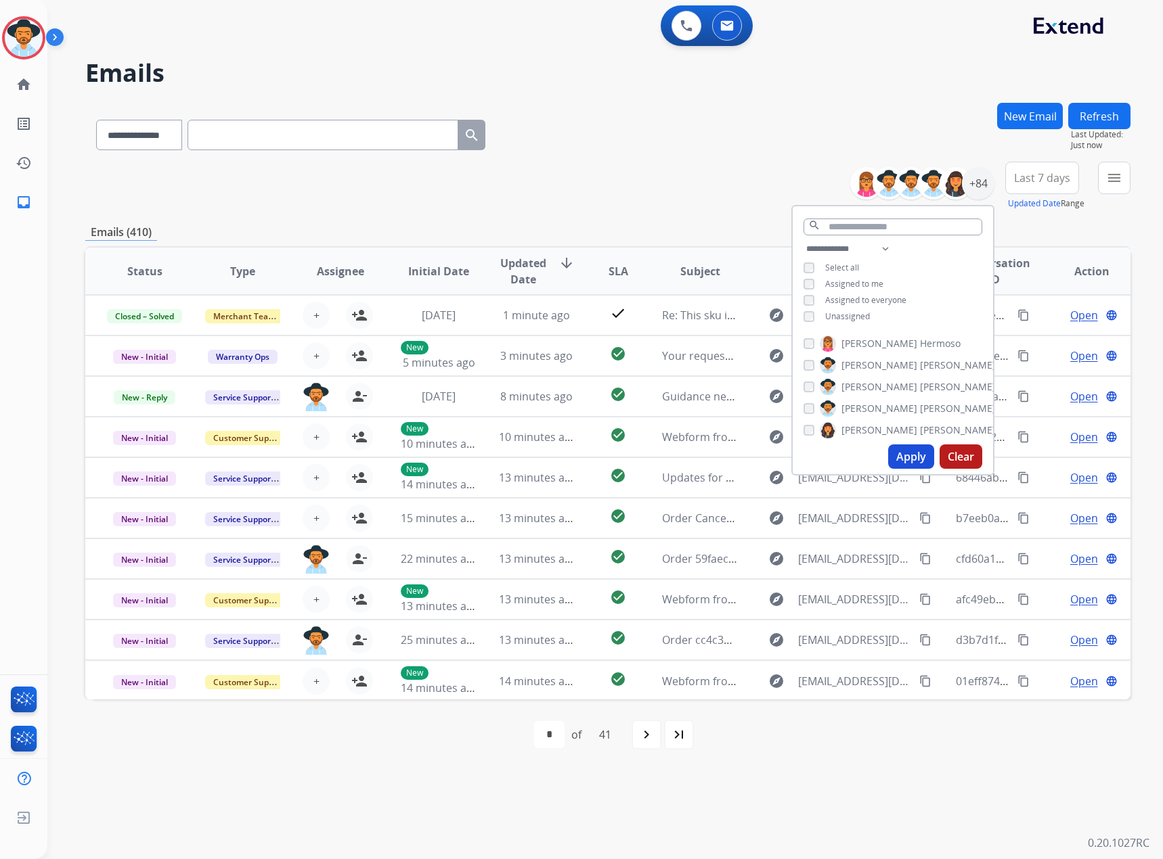 This screenshot has height=859, width=1163. I want to click on span: New - Initial, so click(144, 641).